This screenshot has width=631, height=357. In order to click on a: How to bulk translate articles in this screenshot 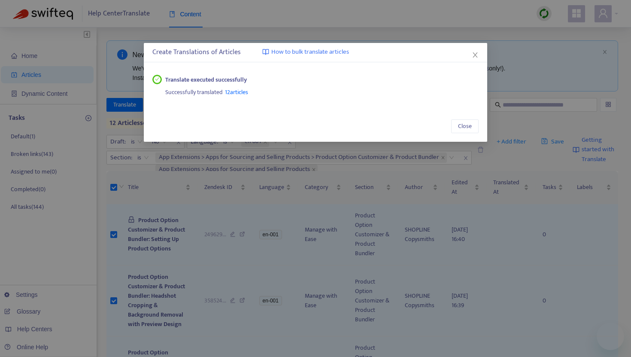, I will do `click(306, 52)`.